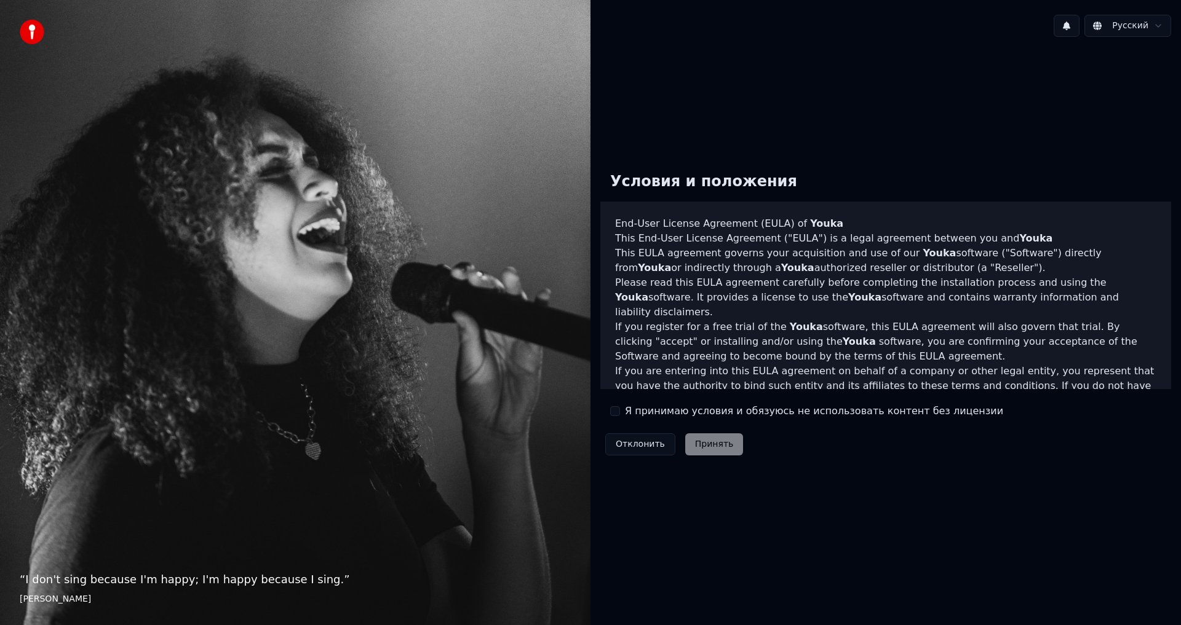 The image size is (1181, 625). I want to click on p: “ I don't sing because I'm happy; I'm happy because I sing. ”, so click(295, 580).